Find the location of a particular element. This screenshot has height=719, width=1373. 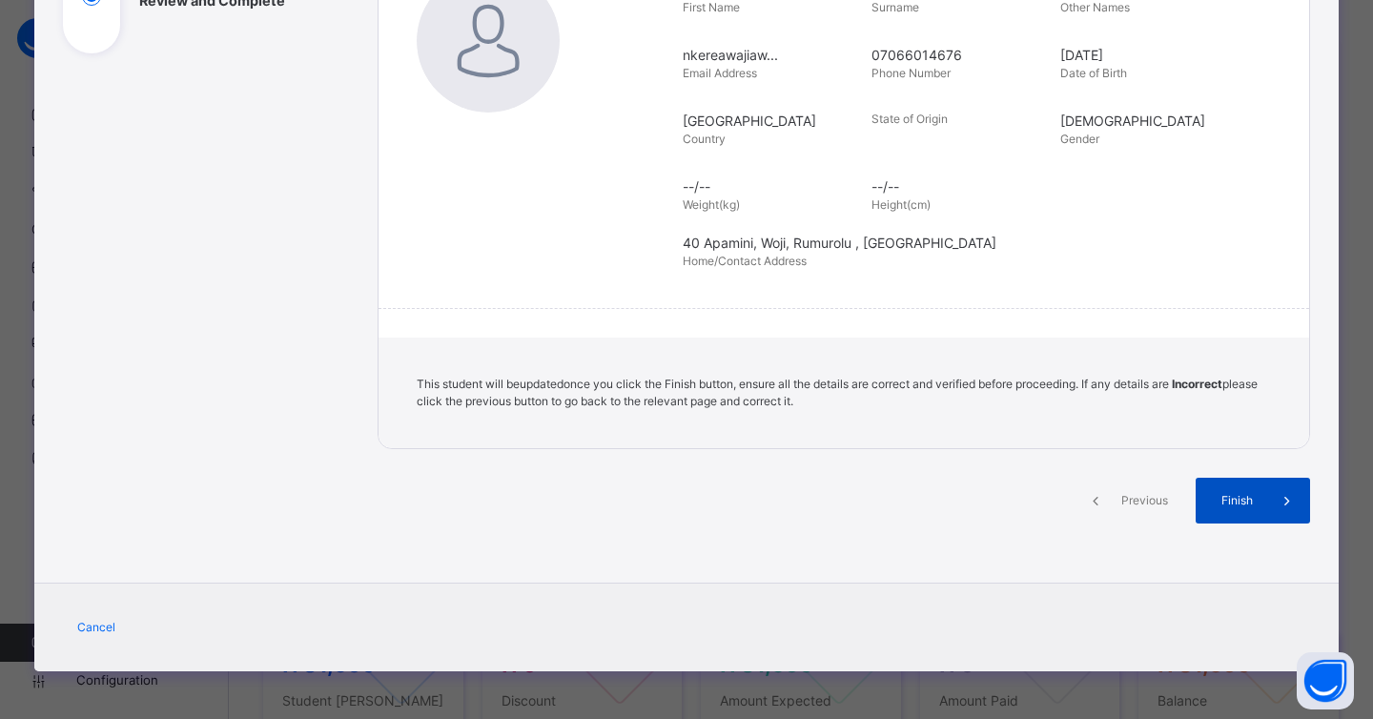

span: Weight(kg) is located at coordinates (711, 204).